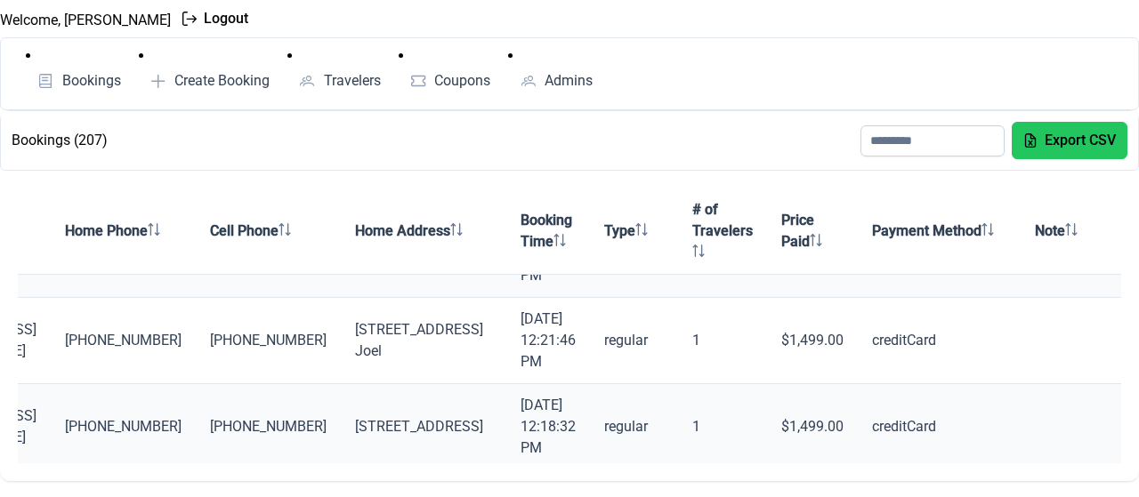 Image resolution: width=1139 pixels, height=497 pixels. Describe the element at coordinates (723, 231) in the screenshot. I see `th: # of Travelers` at that location.